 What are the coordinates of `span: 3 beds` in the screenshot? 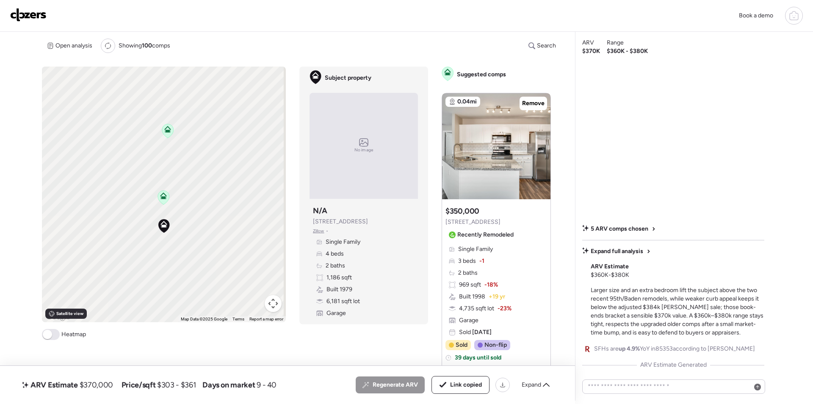 It's located at (467, 261).